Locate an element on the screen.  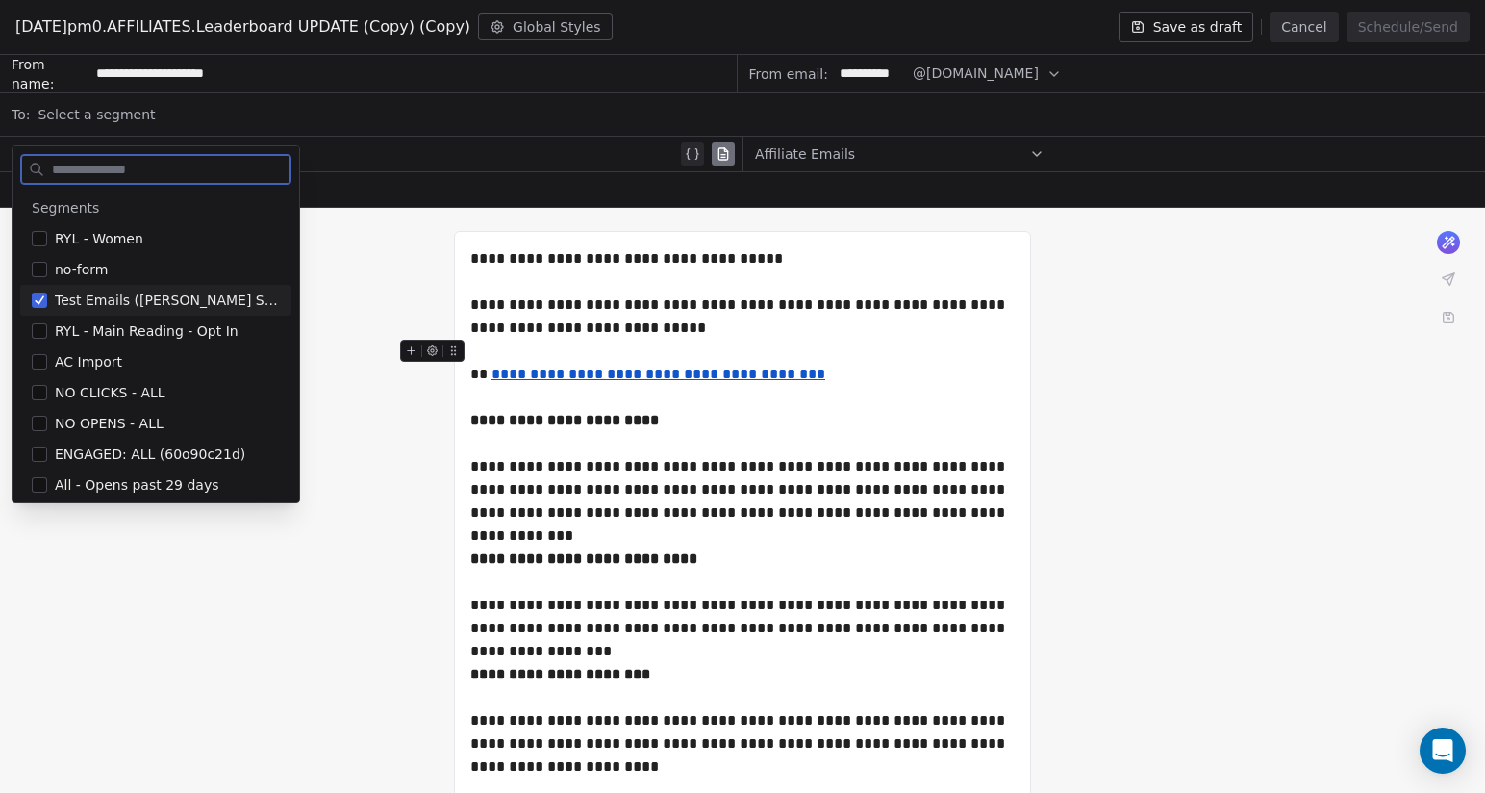
span: AC Import is located at coordinates (89, 362).